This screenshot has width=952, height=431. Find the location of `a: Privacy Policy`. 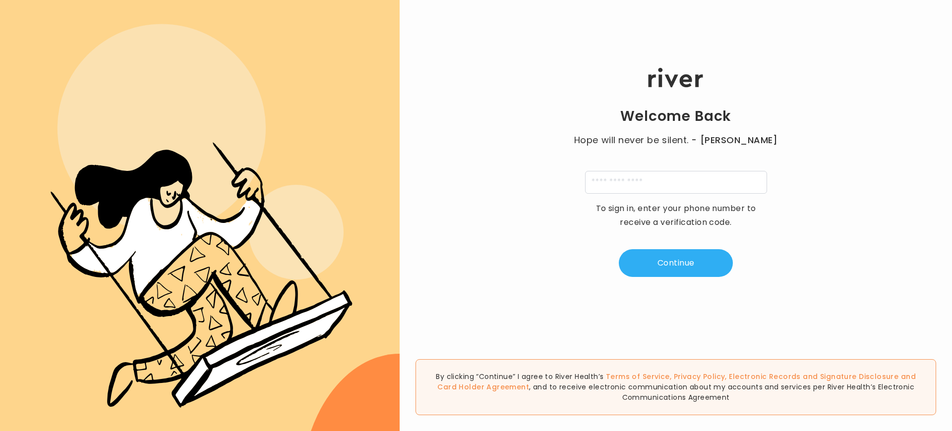

a: Privacy Policy is located at coordinates (699, 377).